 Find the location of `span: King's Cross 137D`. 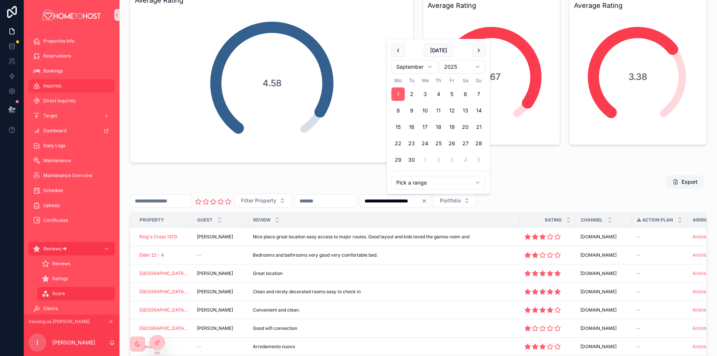

span: King's Cross 137D is located at coordinates (158, 237).